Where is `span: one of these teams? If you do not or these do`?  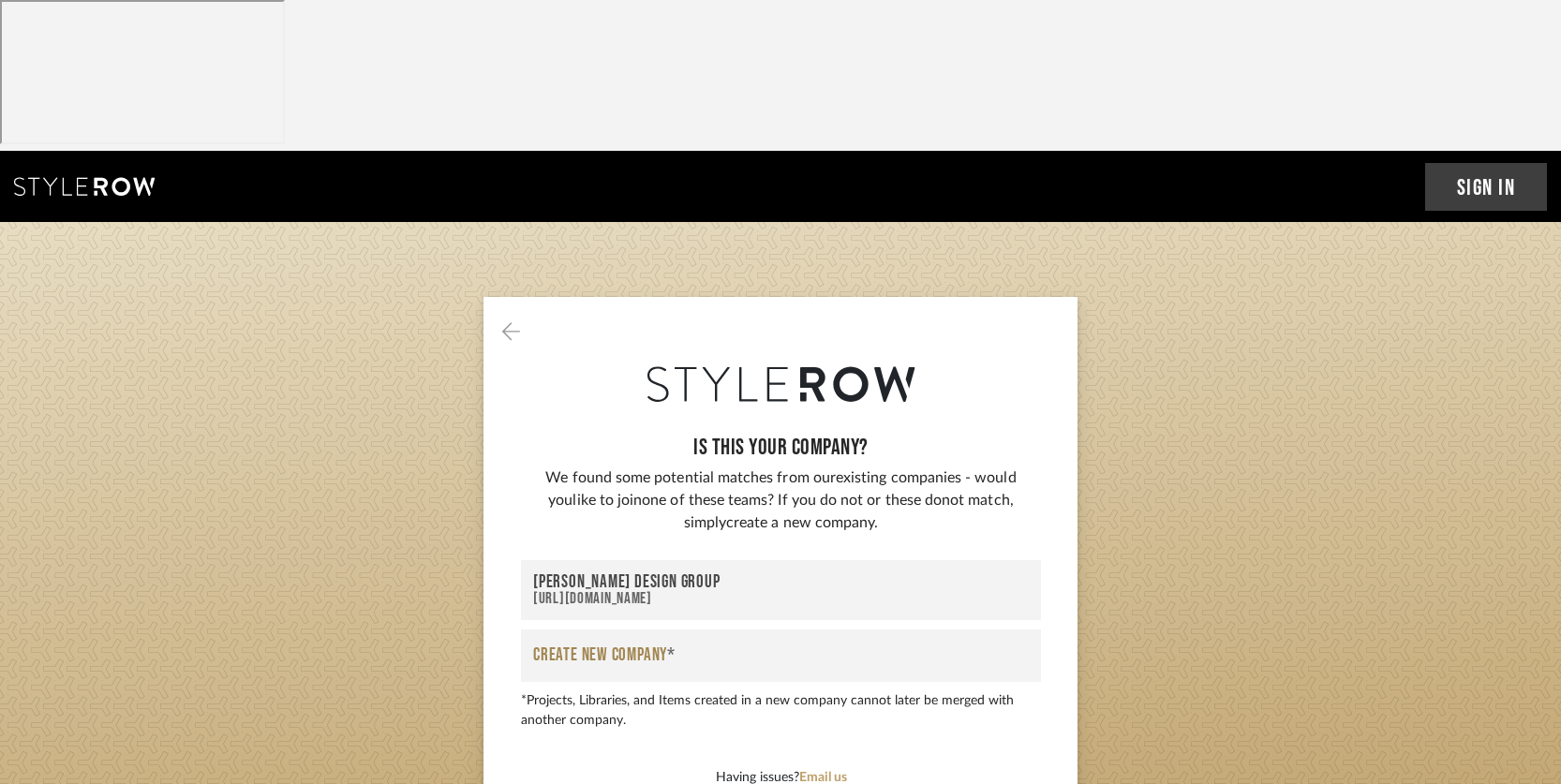
span: one of these teams? If you do not or these do is located at coordinates (791, 500).